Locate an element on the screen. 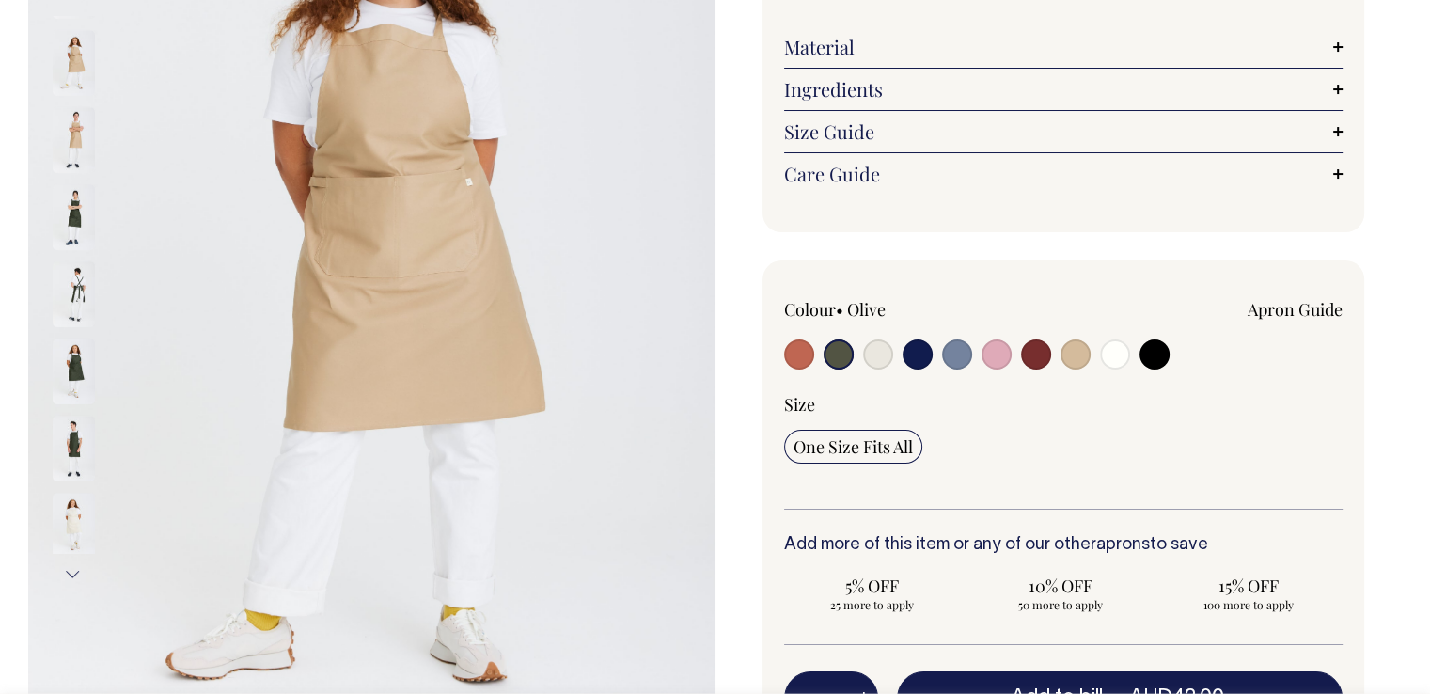  input: 15% OFF 100 more to apply is located at coordinates (1249, 593).